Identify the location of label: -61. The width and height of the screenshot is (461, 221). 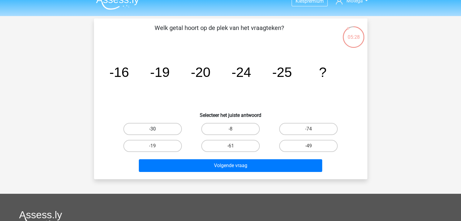
(231, 146).